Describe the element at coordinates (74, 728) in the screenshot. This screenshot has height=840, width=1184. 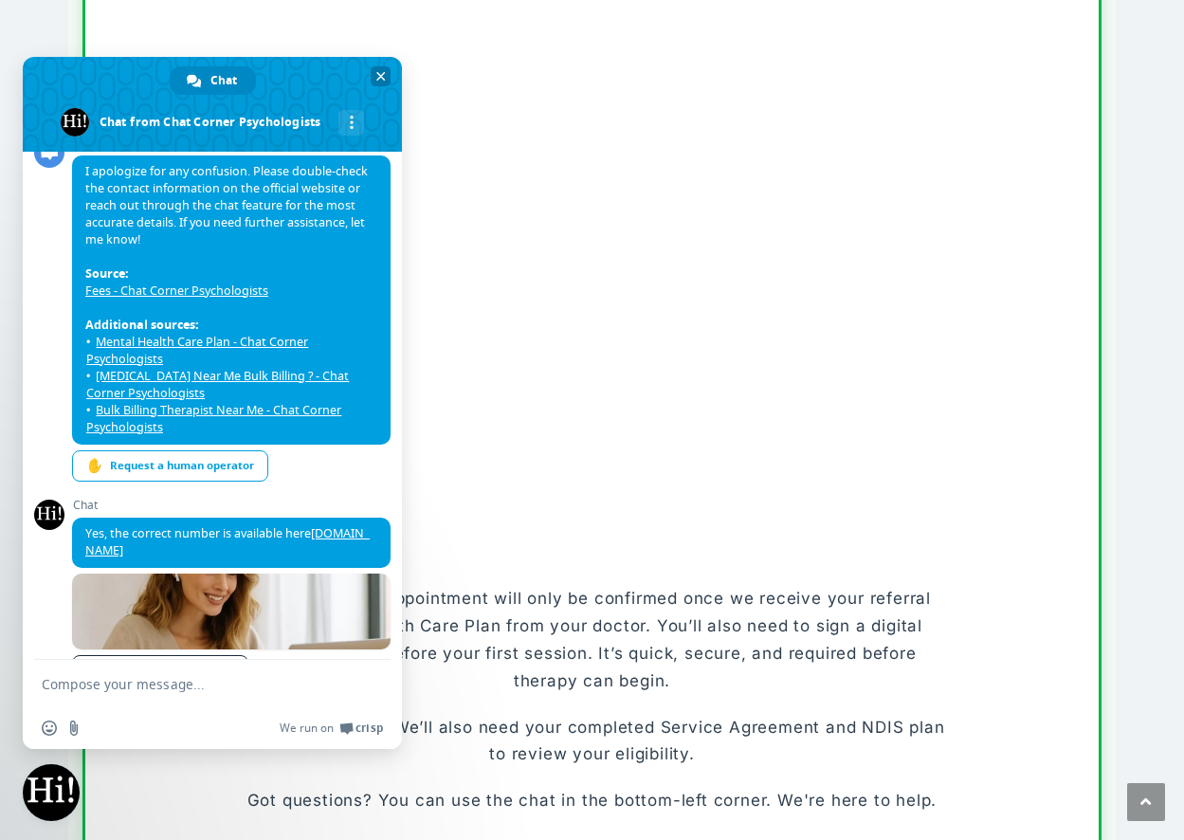
I see `span: Send a file` at that location.